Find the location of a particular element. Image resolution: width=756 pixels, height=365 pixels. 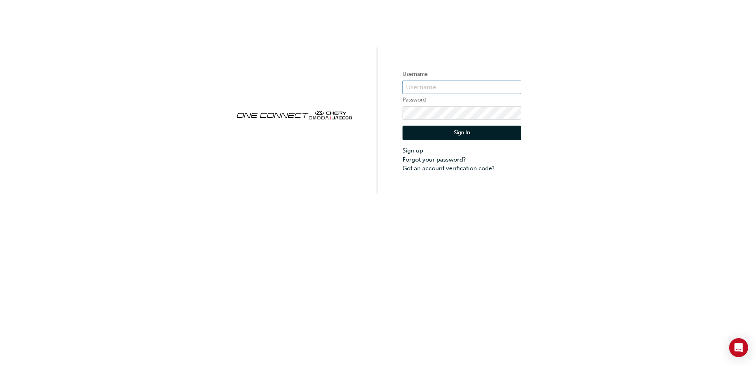

label: Password is located at coordinates (462, 100).